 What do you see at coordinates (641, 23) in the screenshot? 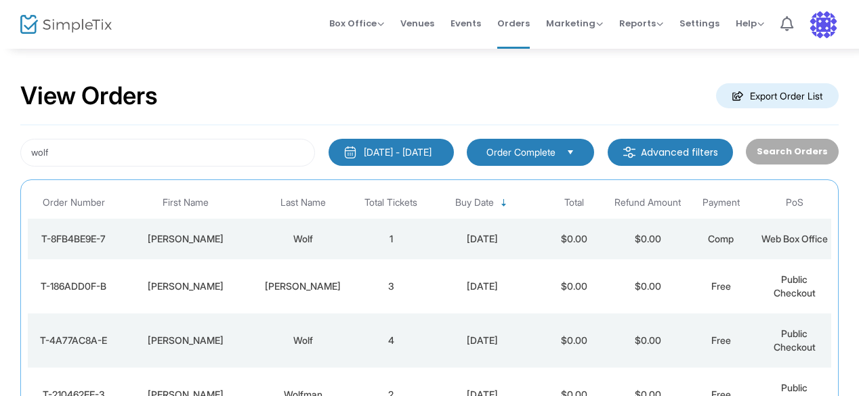
I see `span: Reports` at bounding box center [641, 23].